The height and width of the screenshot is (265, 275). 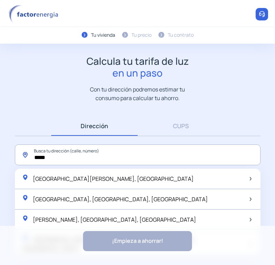 What do you see at coordinates (142, 35) in the screenshot?
I see `div: Tu precio` at bounding box center [142, 35].